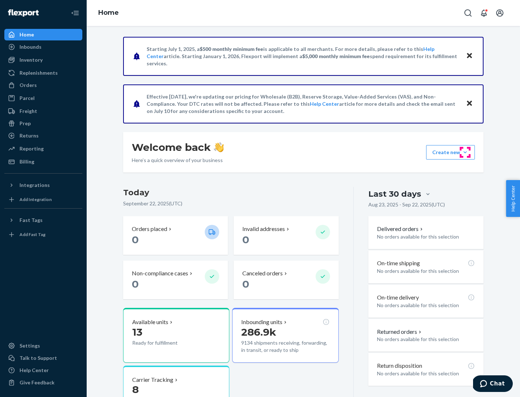 The image size is (520, 397). I want to click on div: Help Center, so click(34, 370).